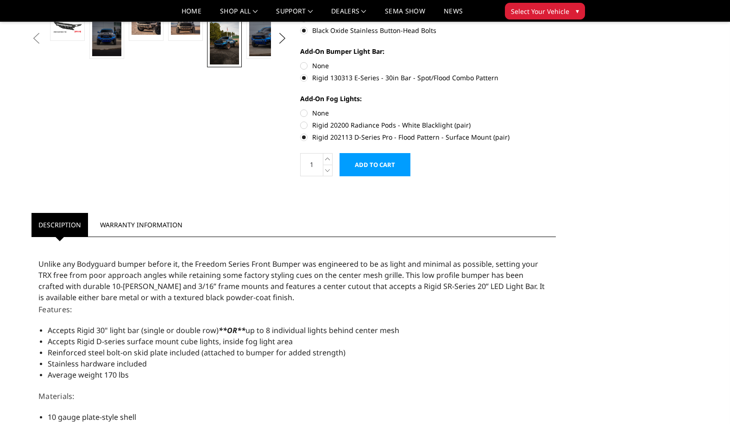 This screenshot has width=730, height=424. What do you see at coordinates (294, 14) in the screenshot?
I see `a: Support` at bounding box center [294, 14].